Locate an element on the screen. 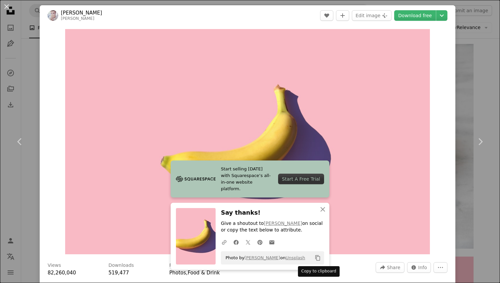 This screenshot has height=283, width=500. a: Unsplash is located at coordinates (295, 258).